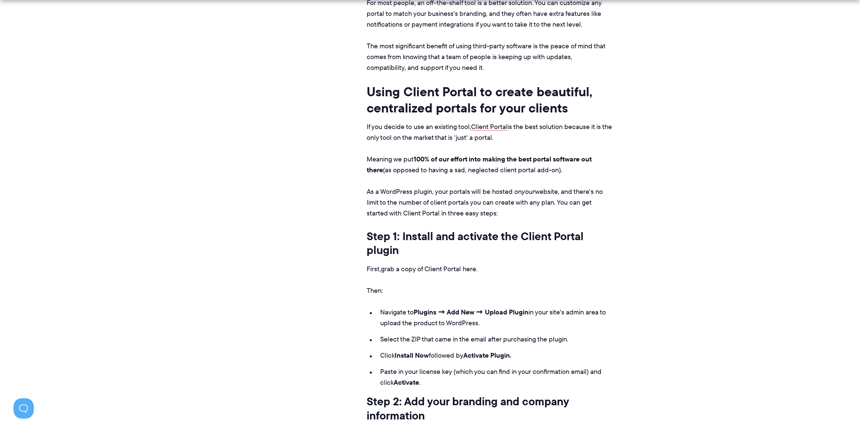 This screenshot has width=860, height=432. I want to click on p: Then:, so click(489, 291).